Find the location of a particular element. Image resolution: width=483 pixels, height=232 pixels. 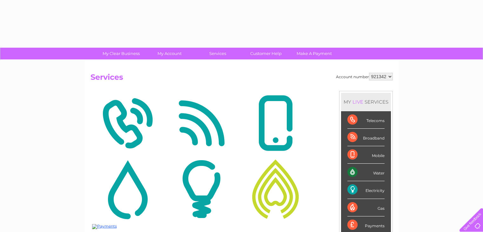

div: Water is located at coordinates (366, 172).